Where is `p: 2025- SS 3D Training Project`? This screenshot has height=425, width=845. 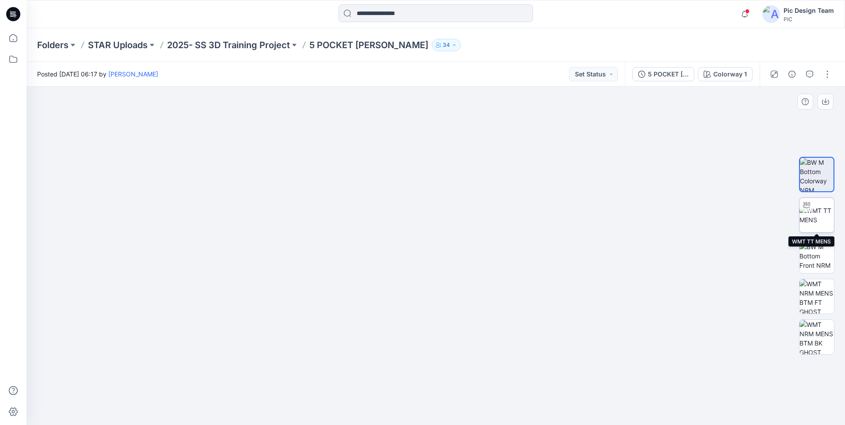
p: 2025- SS 3D Training Project is located at coordinates (228, 45).